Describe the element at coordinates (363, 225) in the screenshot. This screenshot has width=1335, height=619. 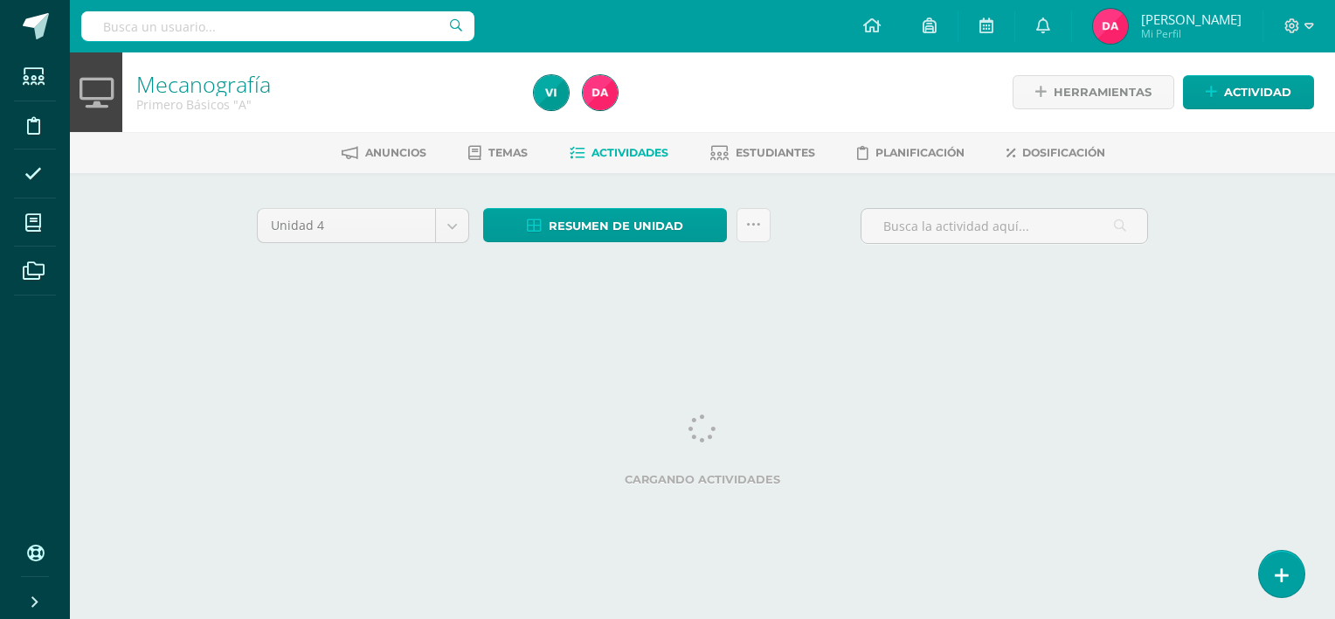
I see `a: Unidad 4` at that location.